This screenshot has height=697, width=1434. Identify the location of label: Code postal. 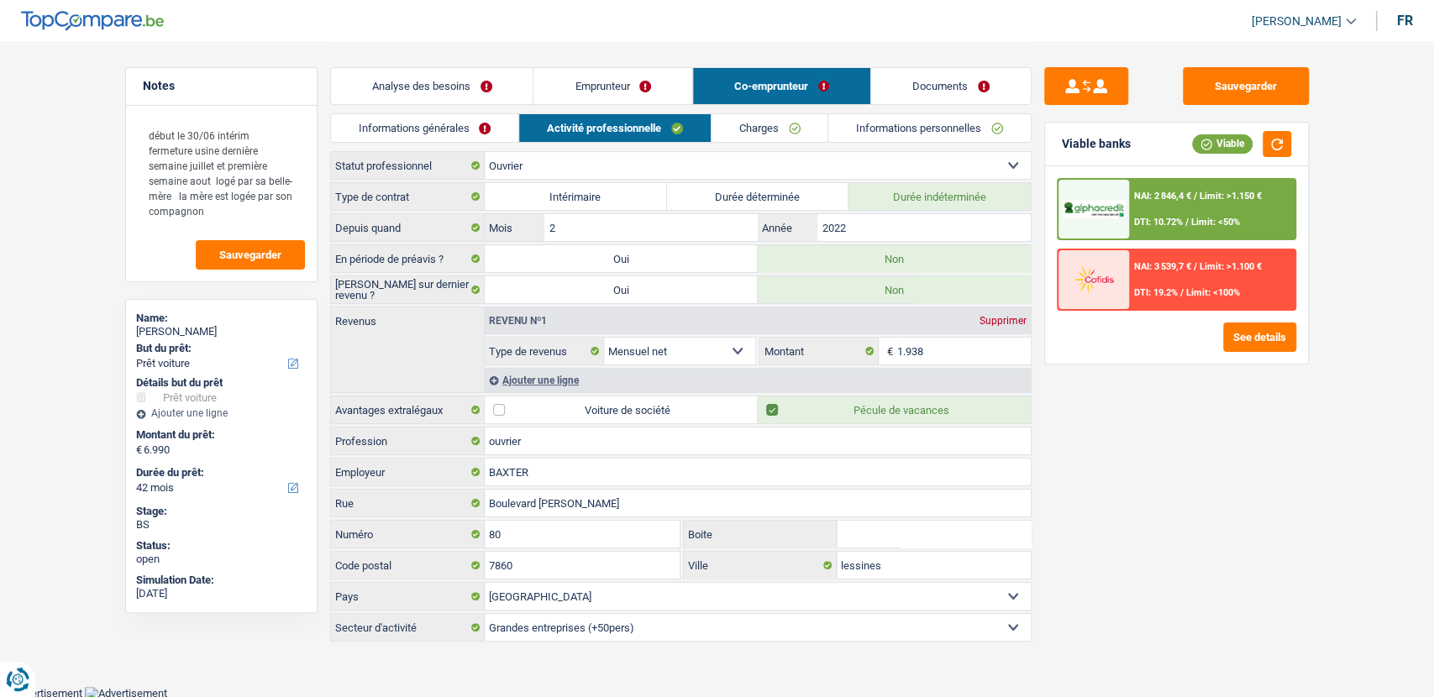
(407, 565).